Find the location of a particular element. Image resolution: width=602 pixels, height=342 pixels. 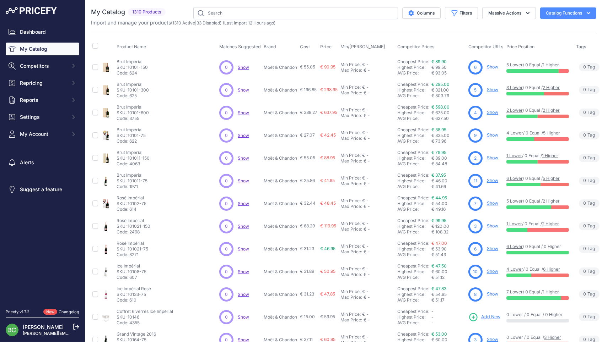

a: 2 Lower is located at coordinates (514, 110).